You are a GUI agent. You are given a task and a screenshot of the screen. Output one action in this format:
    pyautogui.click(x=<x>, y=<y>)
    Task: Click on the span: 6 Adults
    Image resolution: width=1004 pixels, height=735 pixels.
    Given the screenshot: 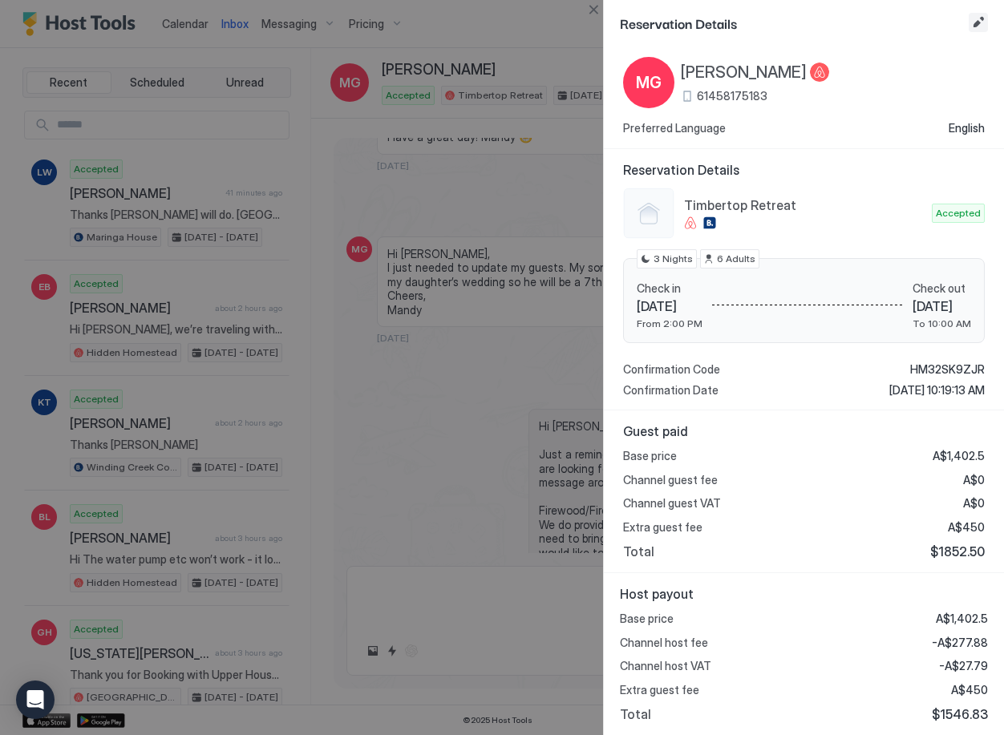 What is the action you would take?
    pyautogui.click(x=736, y=259)
    